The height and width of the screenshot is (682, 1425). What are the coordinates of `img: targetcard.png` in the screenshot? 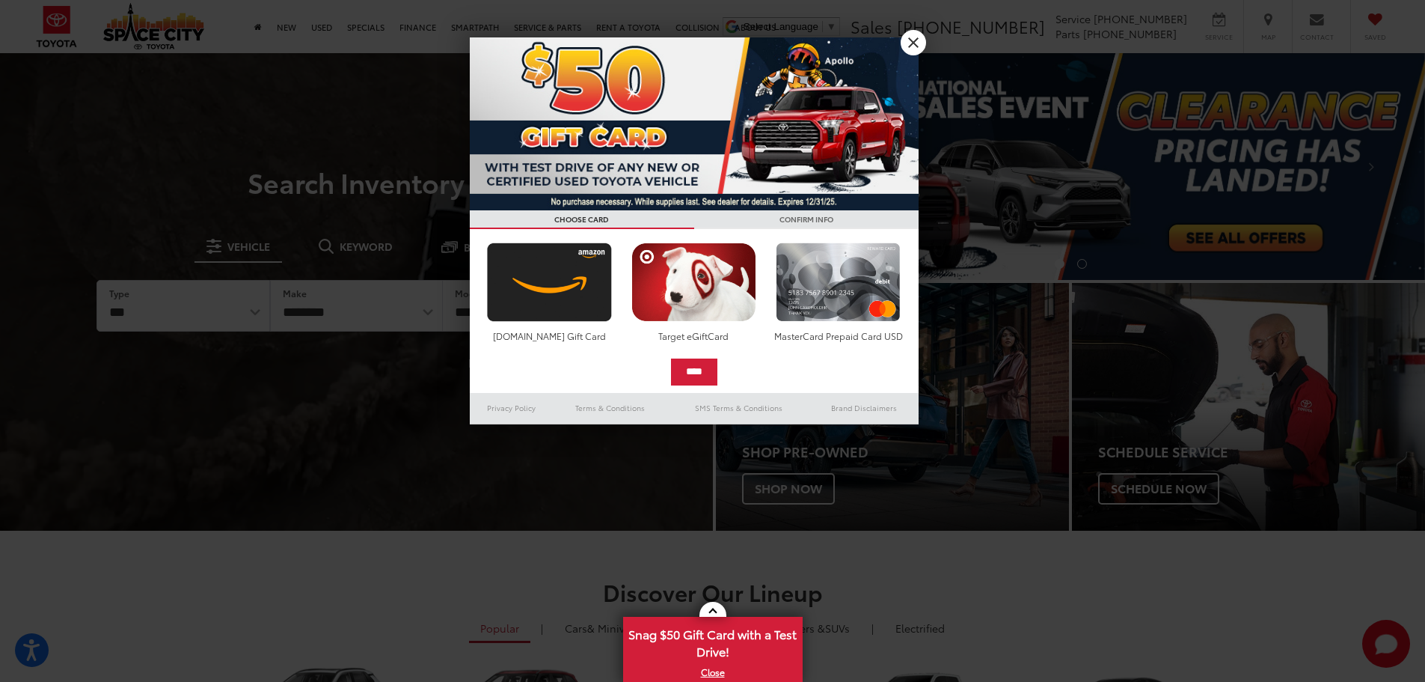 It's located at (694, 282).